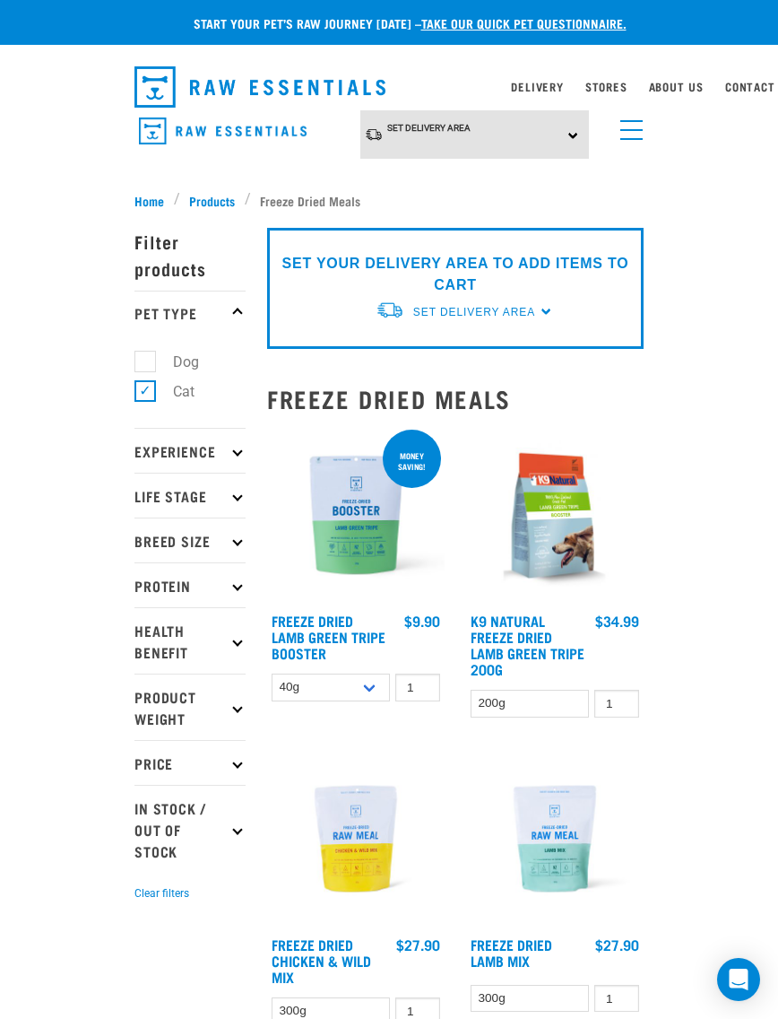 Image resolution: width=778 pixels, height=1019 pixels. What do you see at coordinates (389, 200) in the screenshot?
I see `nav: breadcrumbs` at bounding box center [389, 200].